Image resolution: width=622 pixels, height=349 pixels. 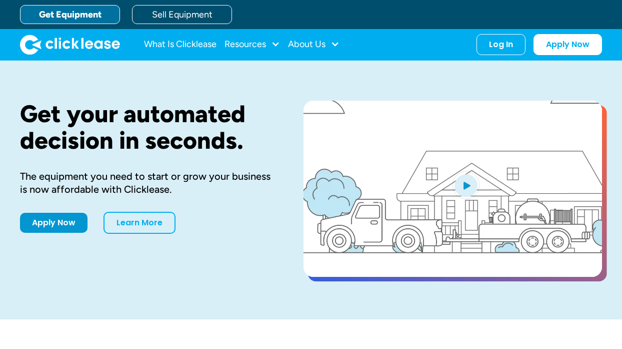 I want to click on a: open lightbox, so click(x=453, y=189).